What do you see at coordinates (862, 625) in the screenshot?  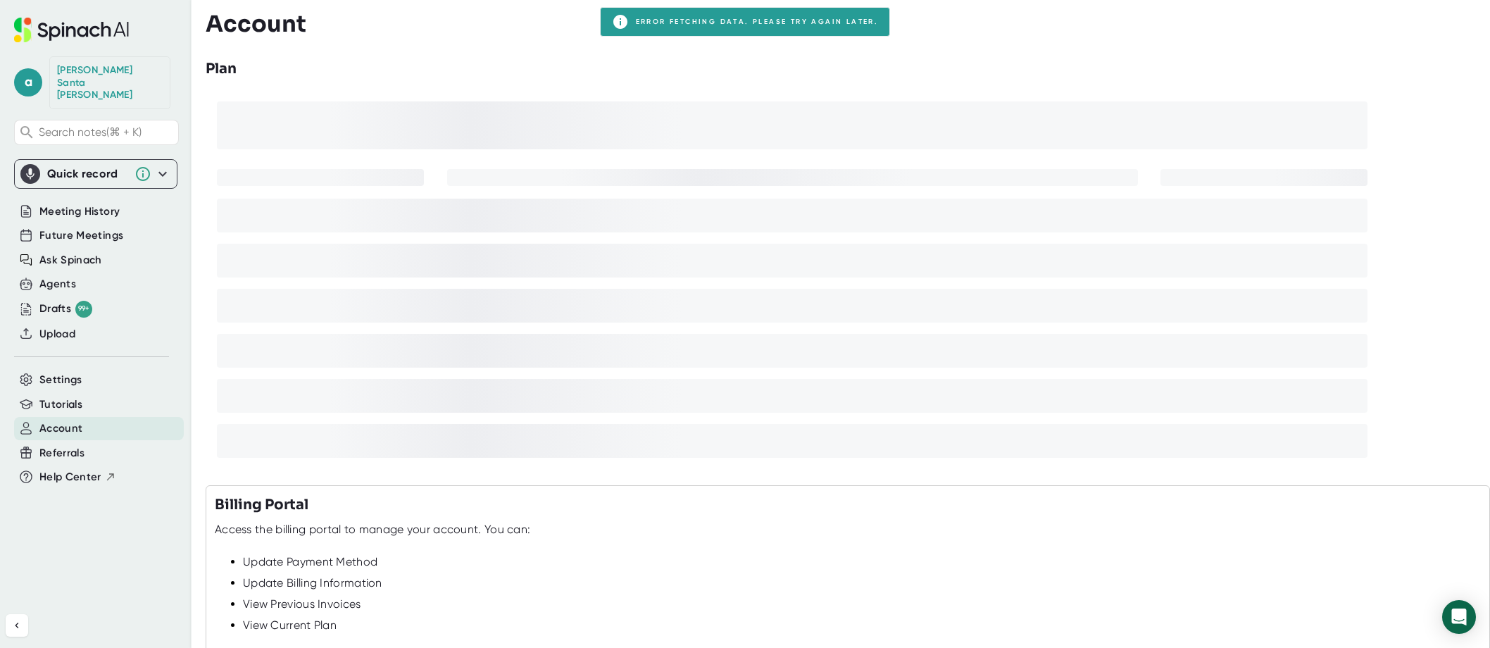 I see `div: View Current Plan` at bounding box center [862, 625].